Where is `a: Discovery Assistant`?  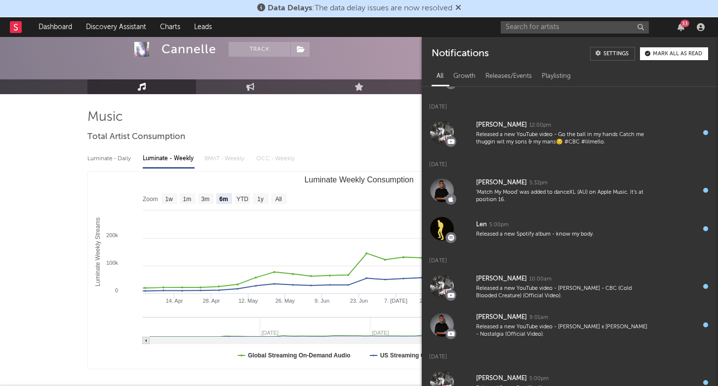
a: Discovery Assistant is located at coordinates (116, 27).